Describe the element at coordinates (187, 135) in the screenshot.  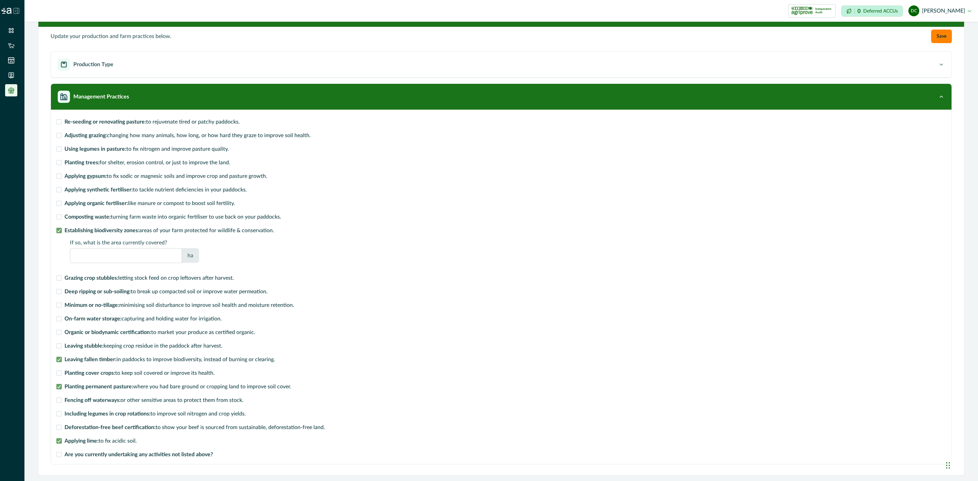
I see `span: changing how many animals, how long, or how hard they graze to improve soil health.` at that location.